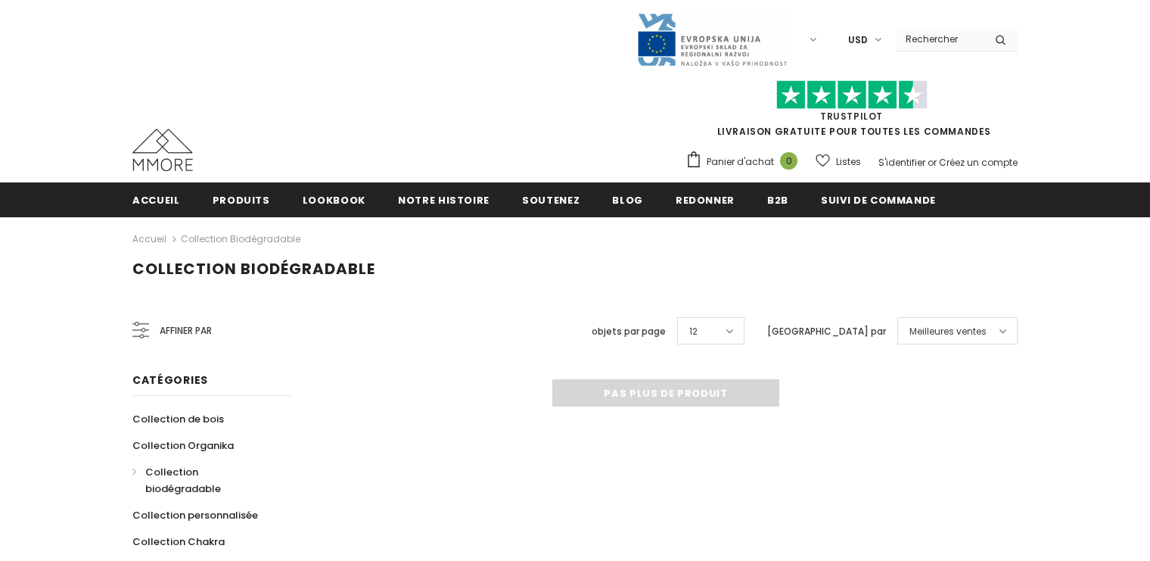 This screenshot has height=561, width=1150. What do you see at coordinates (852, 95) in the screenshot?
I see `img: Faites confiance aux étoiles pilotes` at bounding box center [852, 95].